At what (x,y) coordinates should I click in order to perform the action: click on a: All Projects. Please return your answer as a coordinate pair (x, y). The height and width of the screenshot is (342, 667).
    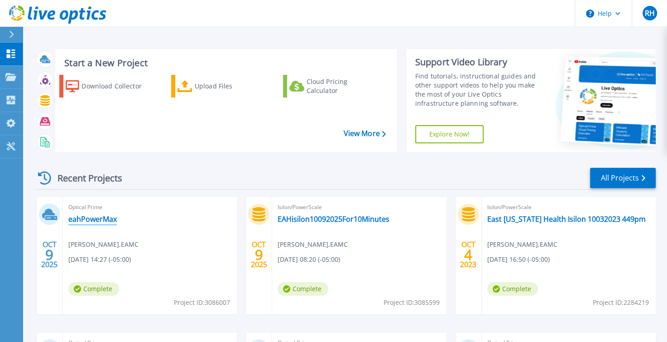
    Looking at the image, I should click on (623, 178).